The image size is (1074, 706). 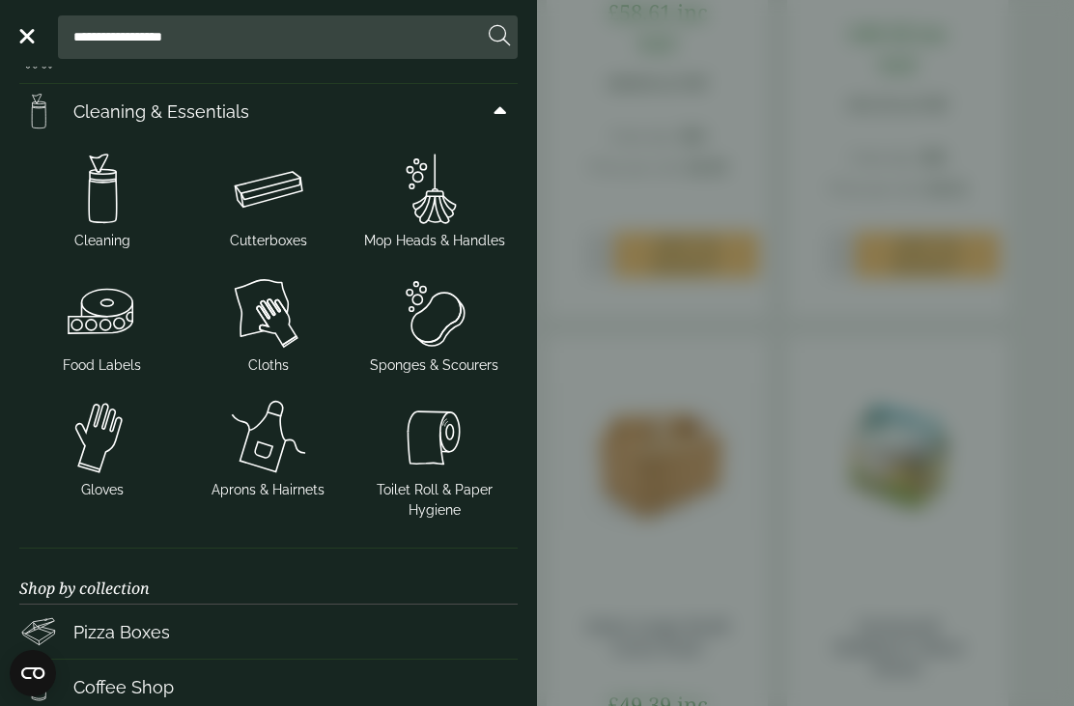 What do you see at coordinates (122, 632) in the screenshot?
I see `span: Pizza Boxes` at bounding box center [122, 632].